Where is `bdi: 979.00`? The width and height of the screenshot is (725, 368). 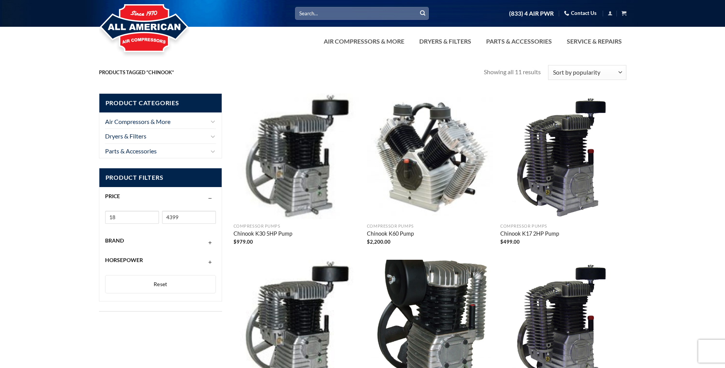 bdi: 979.00 is located at coordinates (243, 242).